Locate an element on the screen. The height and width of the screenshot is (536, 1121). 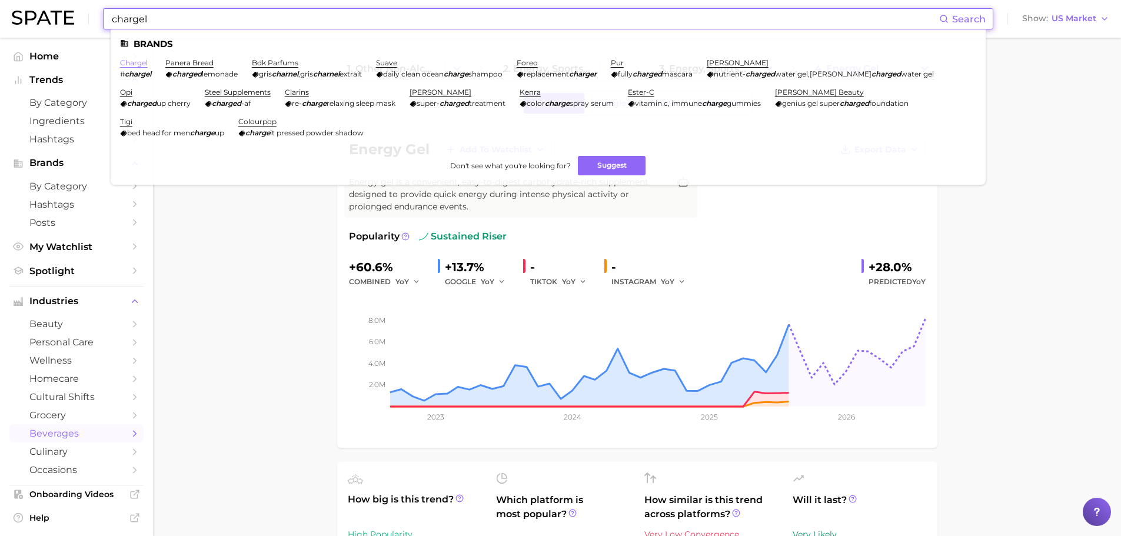
a: colourpop is located at coordinates (257, 121).